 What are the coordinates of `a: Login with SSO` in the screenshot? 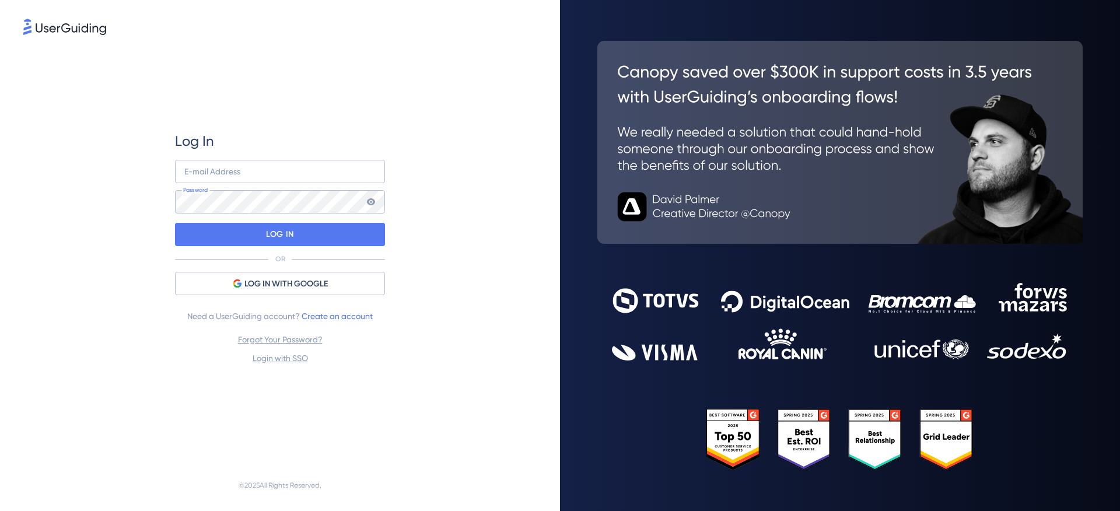 It's located at (280, 358).